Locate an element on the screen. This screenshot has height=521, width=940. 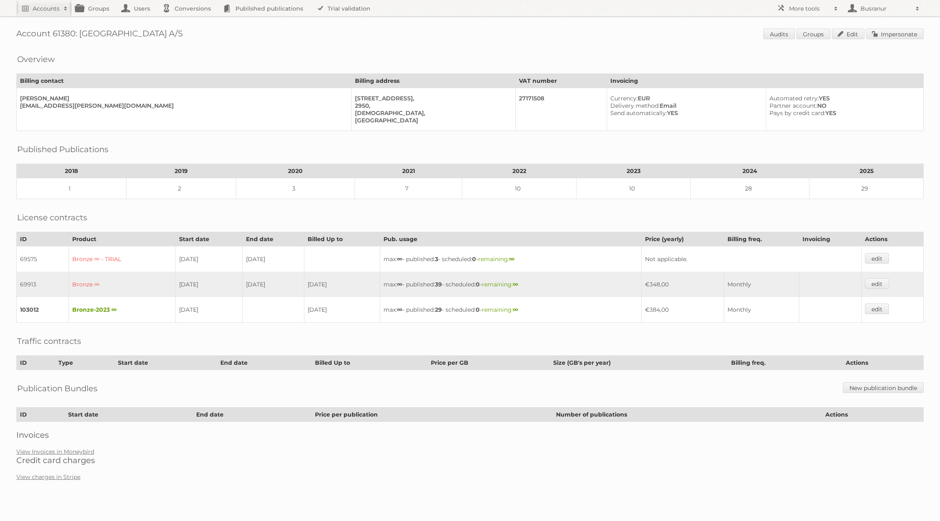
td: 7 is located at coordinates (408, 189).